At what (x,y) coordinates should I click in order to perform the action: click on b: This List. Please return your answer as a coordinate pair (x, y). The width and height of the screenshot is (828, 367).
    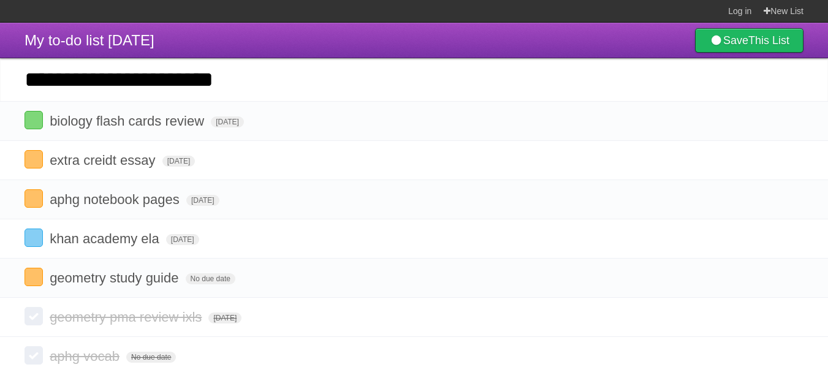
    Looking at the image, I should click on (768, 40).